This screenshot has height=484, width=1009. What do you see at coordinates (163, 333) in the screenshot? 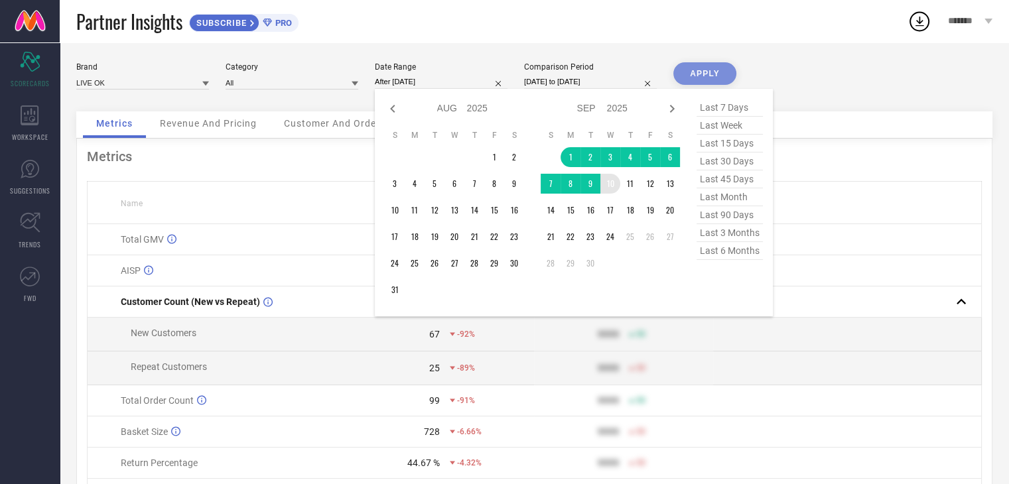
I see `span: New Customers` at bounding box center [163, 333].